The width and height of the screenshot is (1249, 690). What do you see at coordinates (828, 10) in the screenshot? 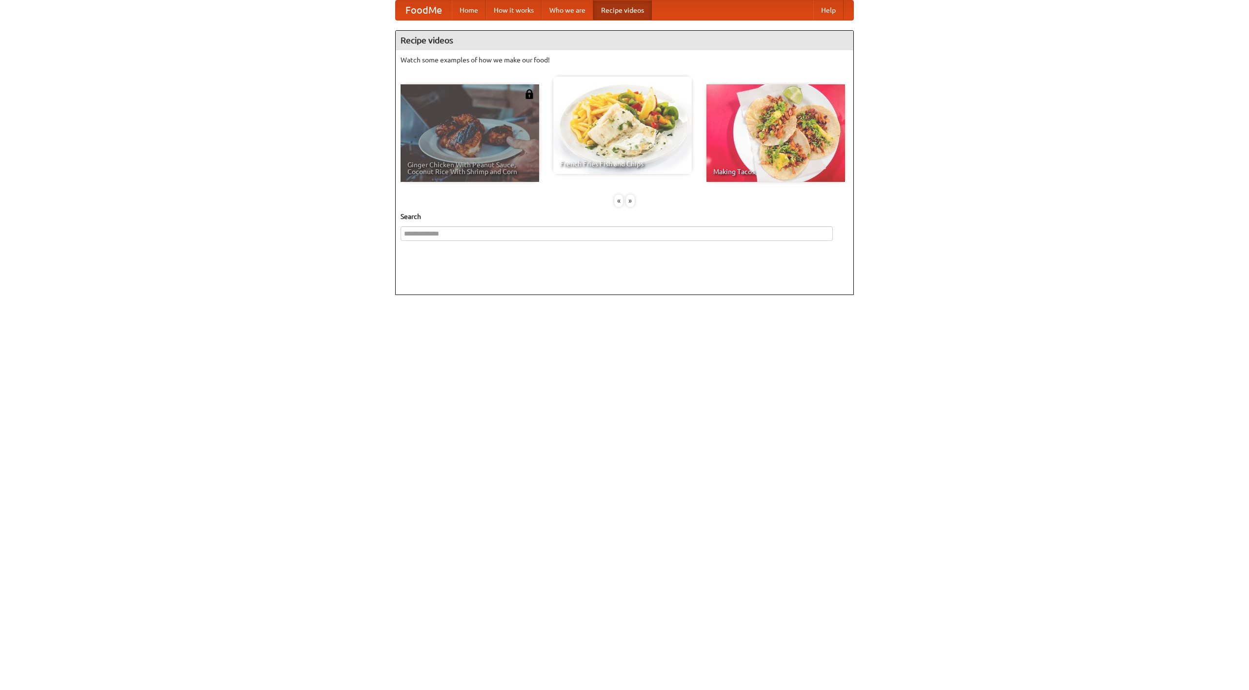
I see `a: Help` at bounding box center [828, 10].